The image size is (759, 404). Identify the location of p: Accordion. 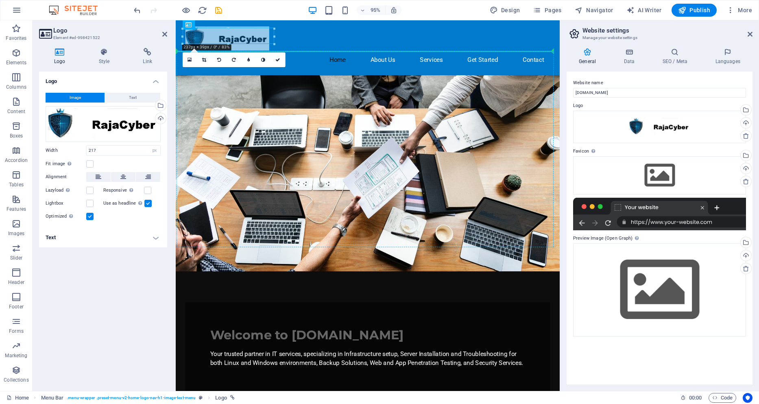
(16, 160).